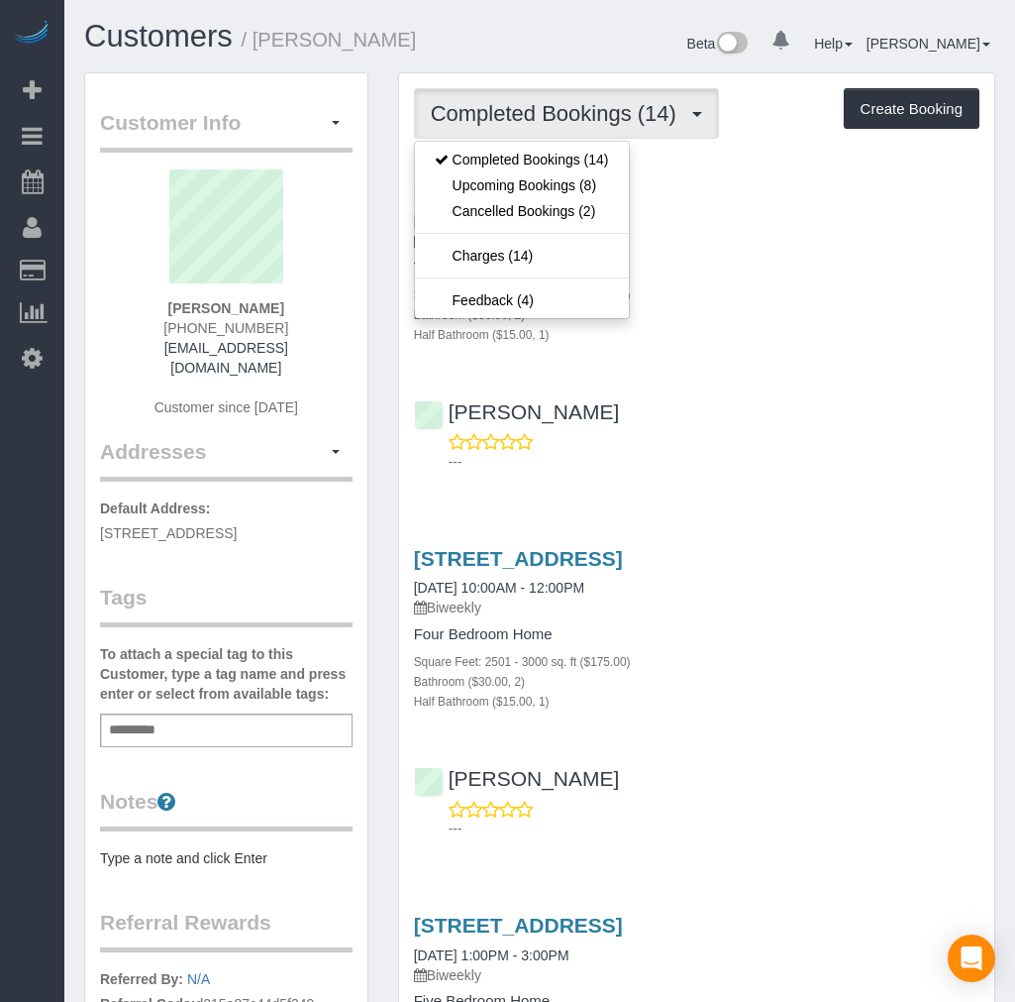 The width and height of the screenshot is (1015, 1002). What do you see at coordinates (32, 34) in the screenshot?
I see `a: Automaid Logo` at bounding box center [32, 34].